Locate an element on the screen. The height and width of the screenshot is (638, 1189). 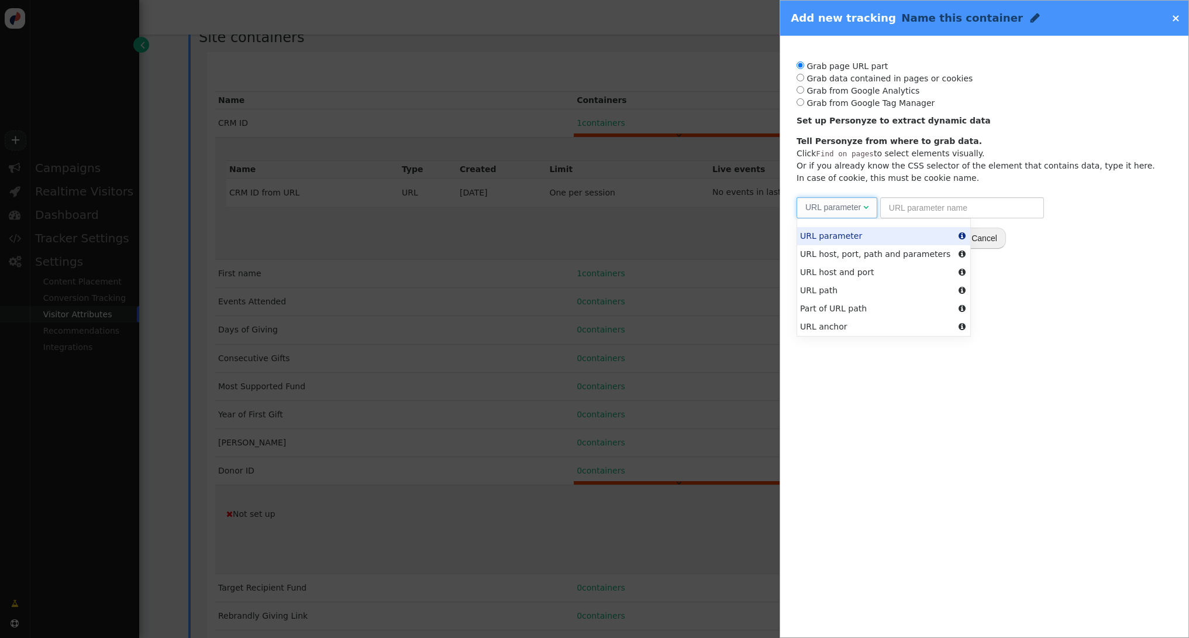
td: URL host, port, path and parameters is located at coordinates (875, 254).